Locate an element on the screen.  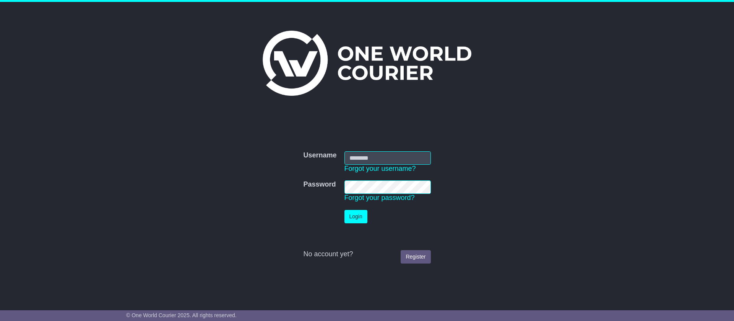
span: © One World Courier 2025. All rights reserved. is located at coordinates (181, 315).